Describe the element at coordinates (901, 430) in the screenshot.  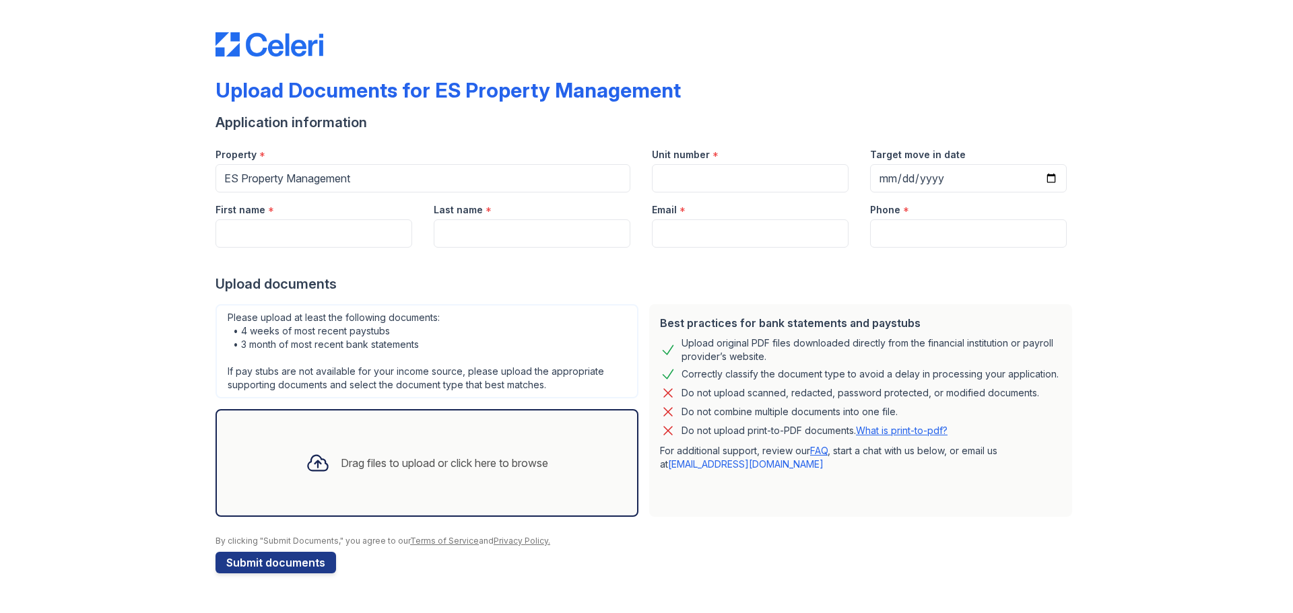
I see `a: What is print-to-pdf?` at that location.